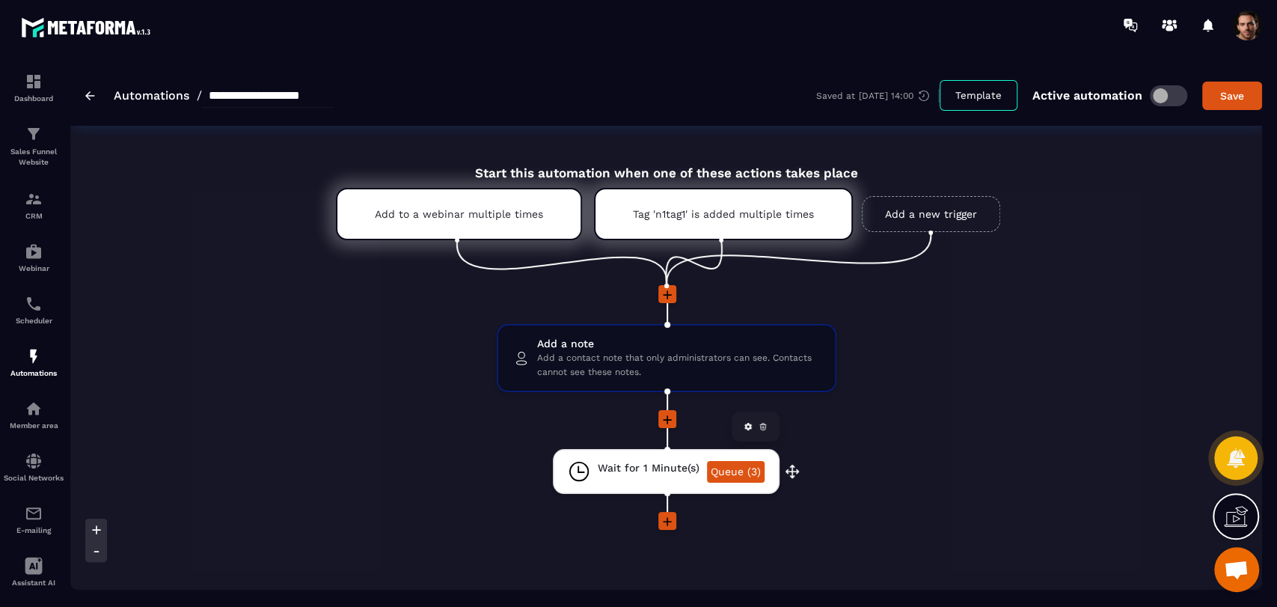 This screenshot has width=1277, height=607. Describe the element at coordinates (34, 157) in the screenshot. I see `p: Sales Funnel Website` at that location.